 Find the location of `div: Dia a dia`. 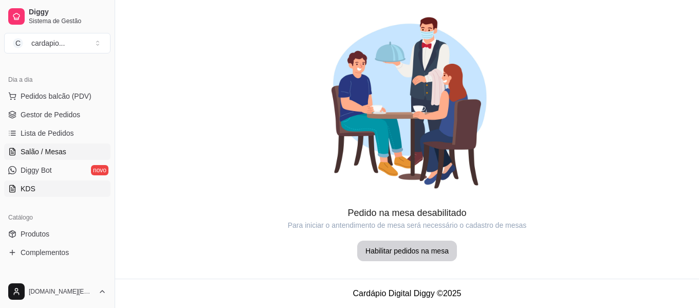

div: Dia a dia is located at coordinates (57, 80).